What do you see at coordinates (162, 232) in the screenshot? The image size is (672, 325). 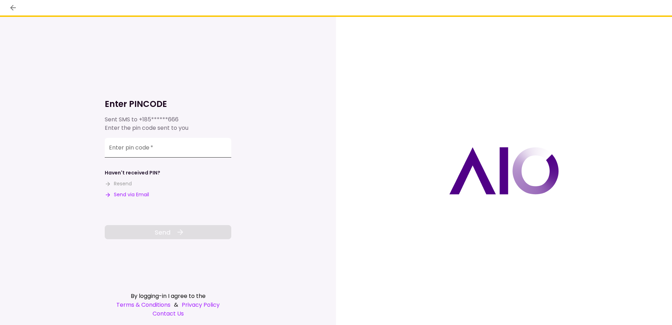 I see `span: Send` at bounding box center [162, 232].